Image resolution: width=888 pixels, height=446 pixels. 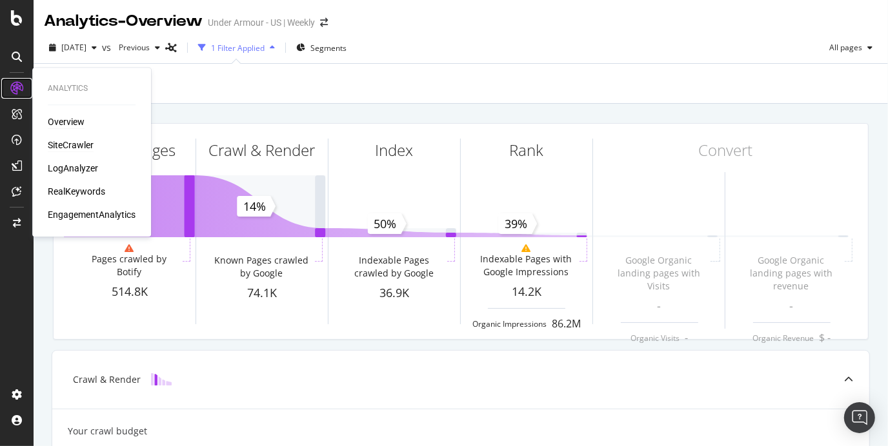 I want to click on span: 2025 Aug. 21st, so click(x=74, y=47).